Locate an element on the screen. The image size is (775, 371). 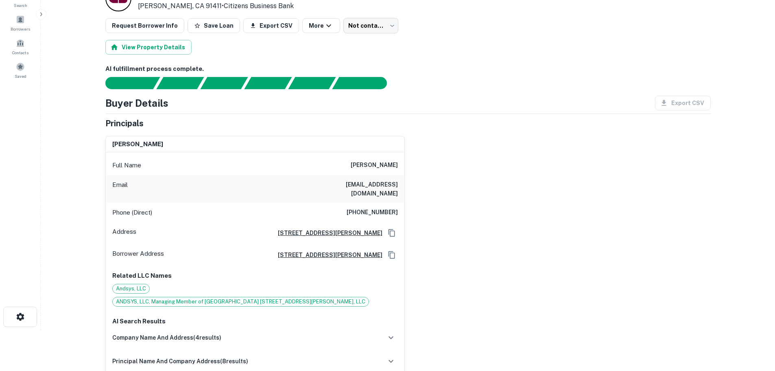
p: Phone (Direct) is located at coordinates (132, 212).